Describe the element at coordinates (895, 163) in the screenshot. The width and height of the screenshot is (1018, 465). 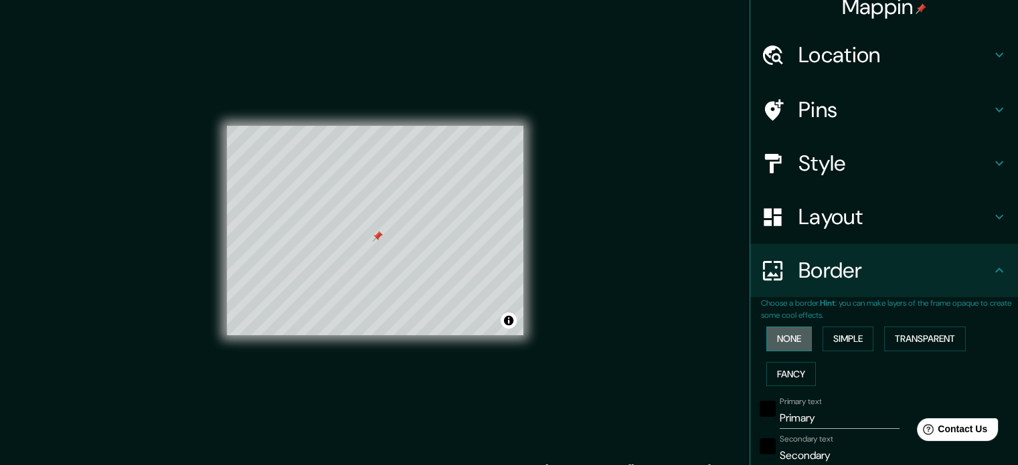
I see `h4: Style` at that location.